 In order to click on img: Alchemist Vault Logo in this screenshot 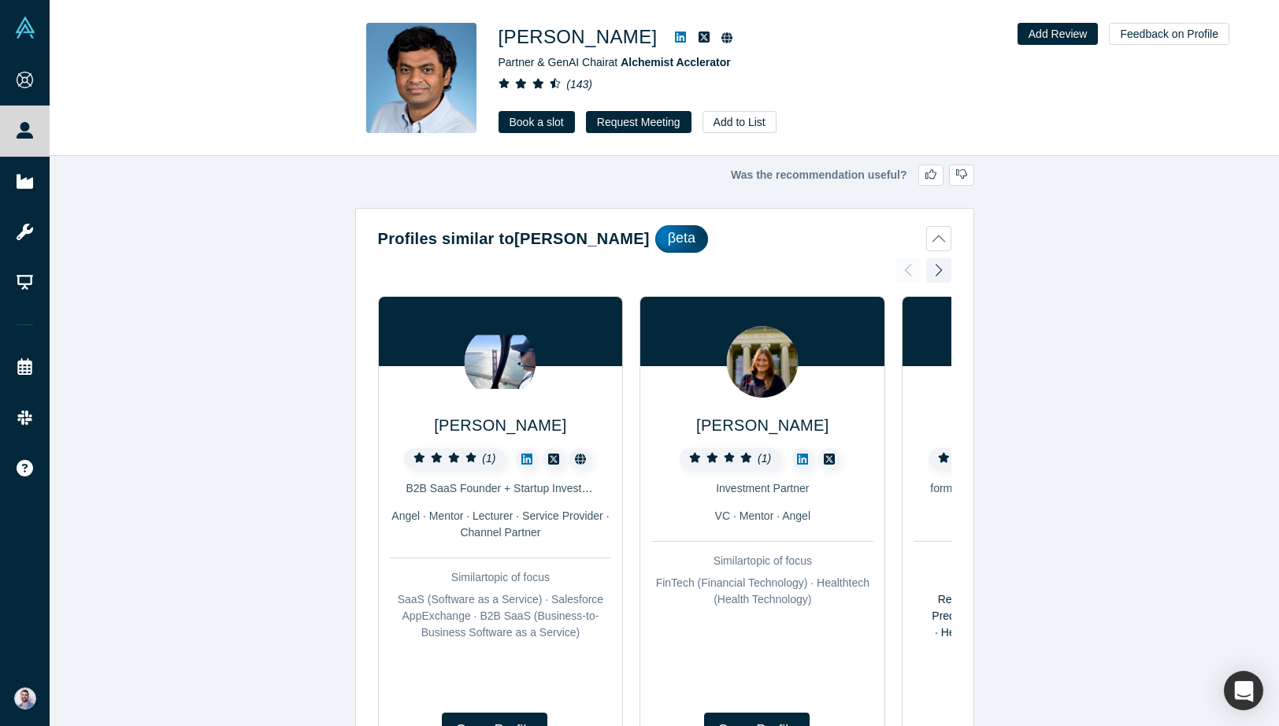, I will do `click(25, 28)`.